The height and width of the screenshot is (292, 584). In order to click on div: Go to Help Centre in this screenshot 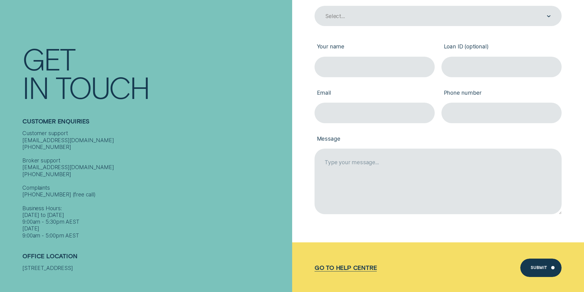, I will do `click(346, 268)`.